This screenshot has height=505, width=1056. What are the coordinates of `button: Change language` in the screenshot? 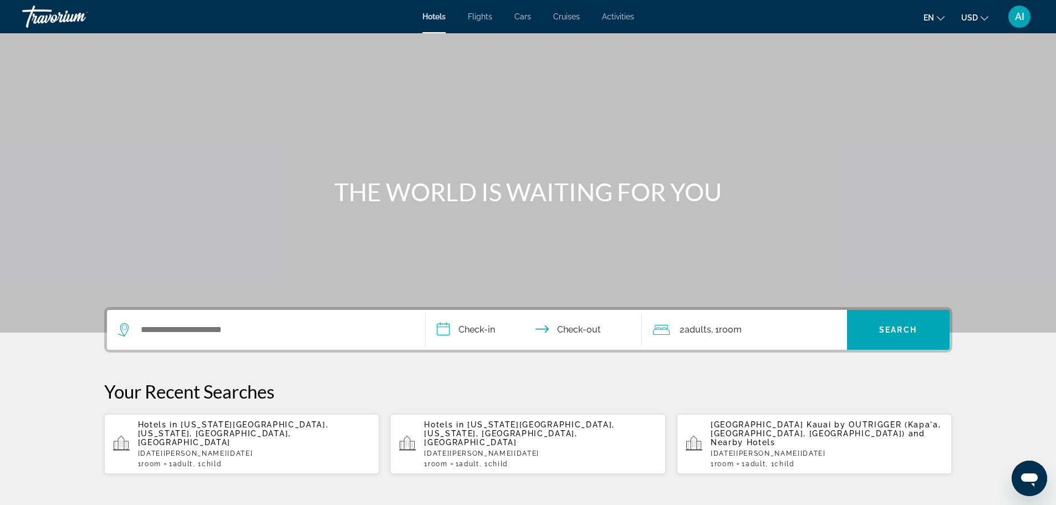 It's located at (934, 17).